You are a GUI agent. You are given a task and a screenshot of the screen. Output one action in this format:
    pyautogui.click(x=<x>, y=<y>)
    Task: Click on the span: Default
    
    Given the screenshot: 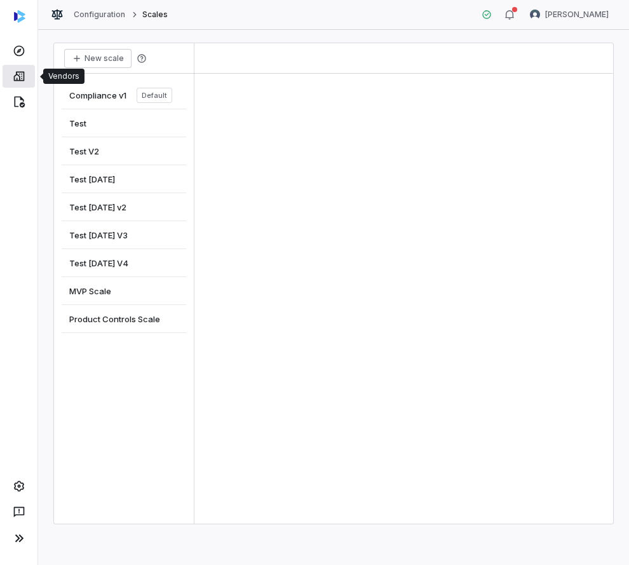 What is the action you would take?
    pyautogui.click(x=154, y=95)
    